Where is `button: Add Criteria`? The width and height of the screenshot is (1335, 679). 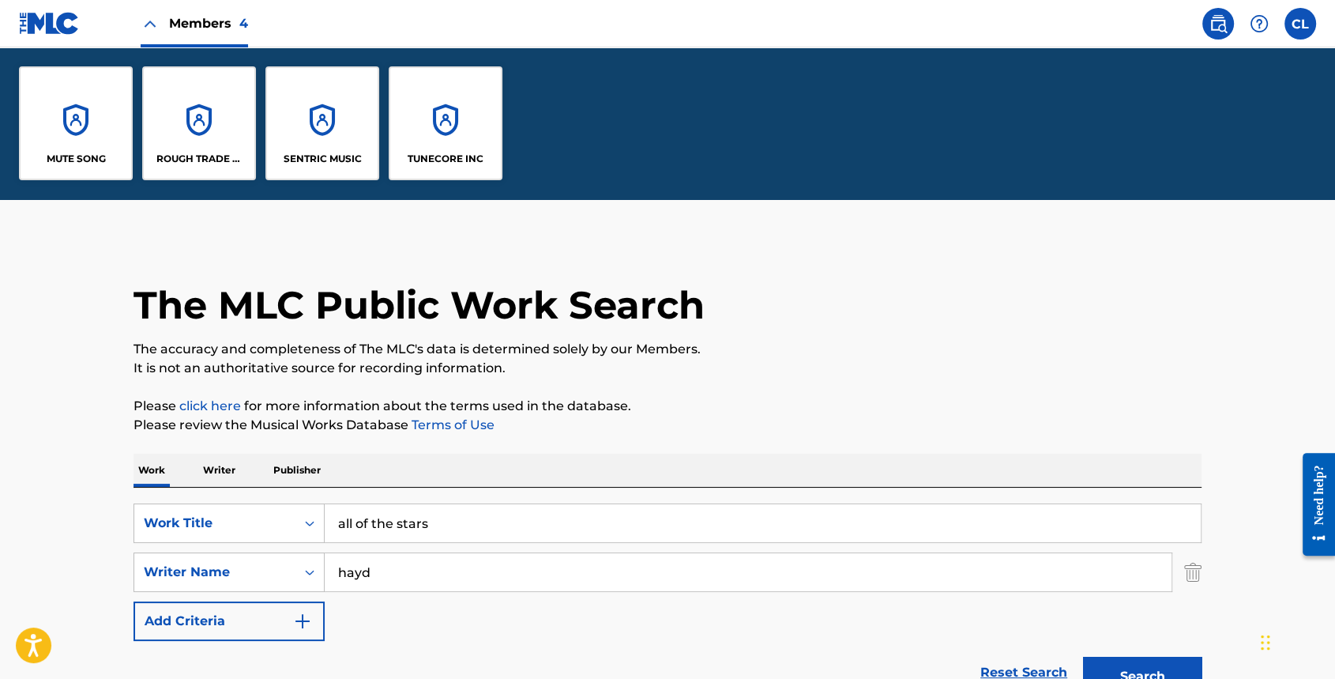 button: Add Criteria is located at coordinates (229, 621).